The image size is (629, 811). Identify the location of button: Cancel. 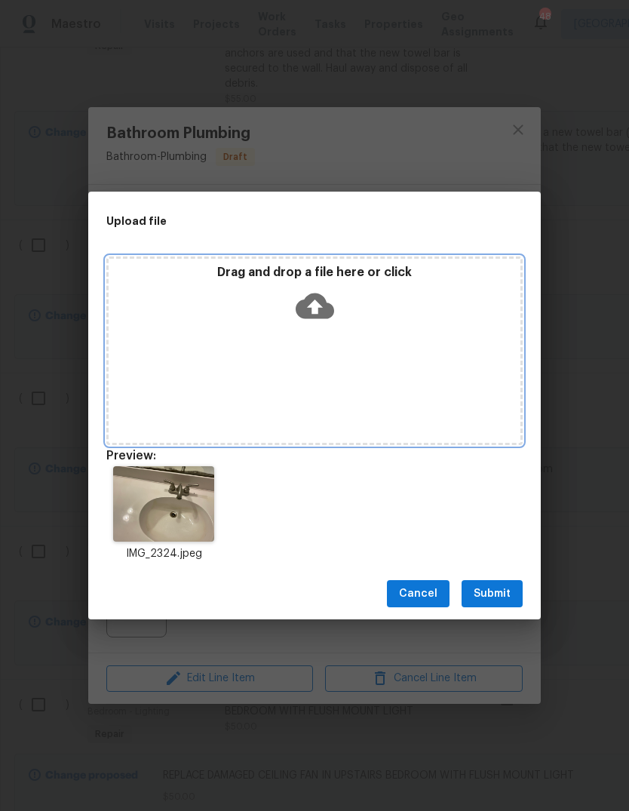
(418, 594).